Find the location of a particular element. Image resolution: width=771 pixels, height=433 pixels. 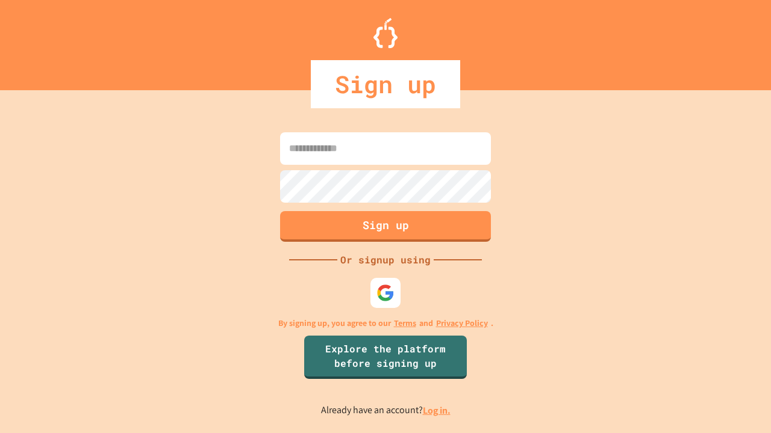

a: Terms is located at coordinates (405, 323).